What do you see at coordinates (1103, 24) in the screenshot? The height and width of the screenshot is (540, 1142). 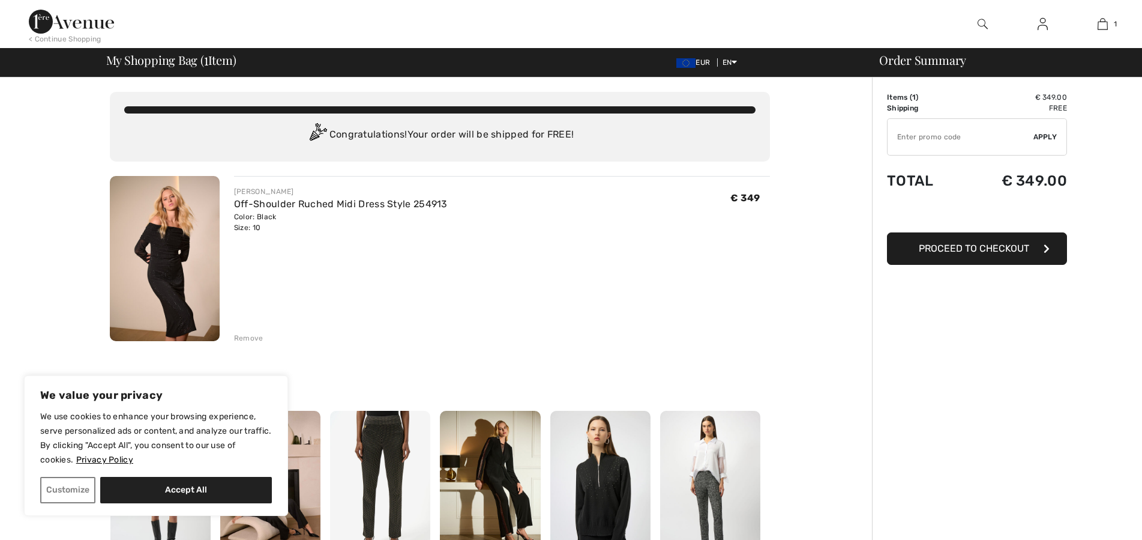 I see `a: 1` at bounding box center [1103, 24].